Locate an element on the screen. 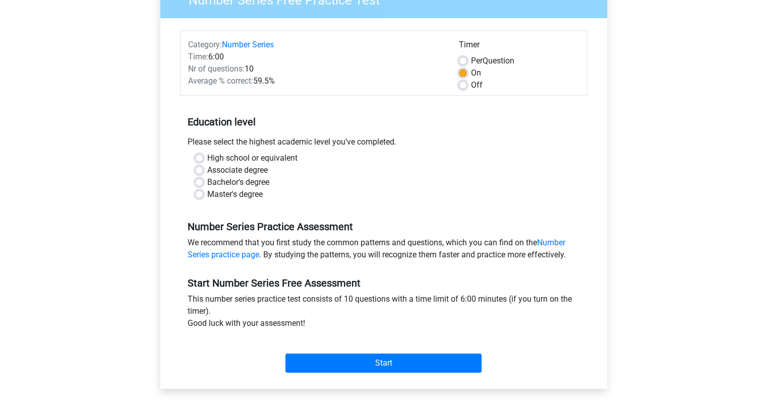 This screenshot has height=416, width=767. span: Per is located at coordinates (476, 60).